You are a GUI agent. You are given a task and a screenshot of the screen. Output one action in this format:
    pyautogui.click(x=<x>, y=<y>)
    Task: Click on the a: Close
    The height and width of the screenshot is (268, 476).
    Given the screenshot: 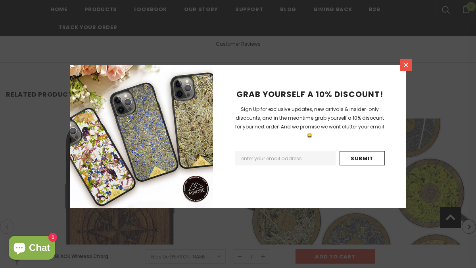 What is the action you would take?
    pyautogui.click(x=407, y=65)
    